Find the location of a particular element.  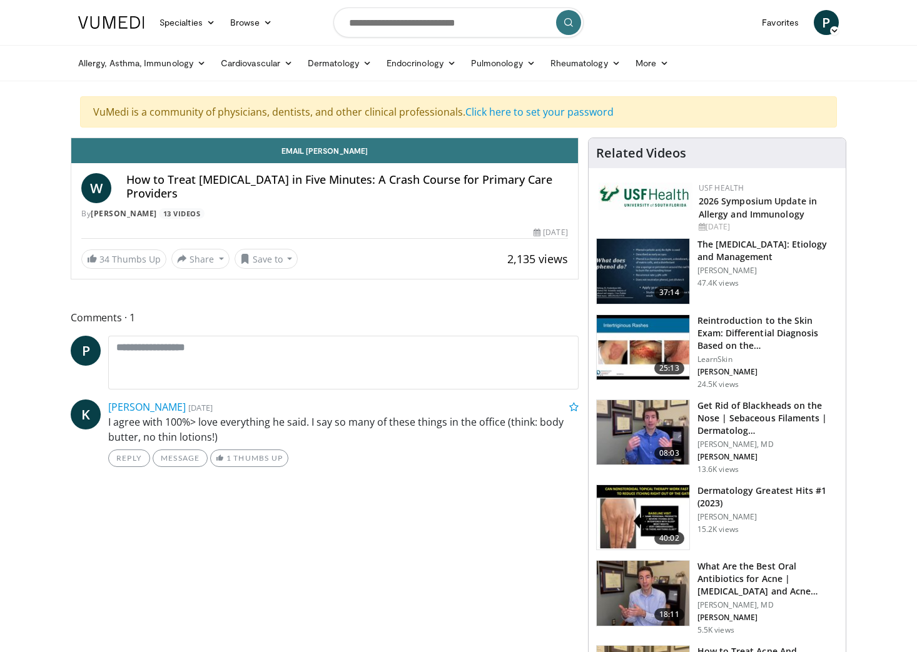

span: 37:14 is located at coordinates (669, 293).